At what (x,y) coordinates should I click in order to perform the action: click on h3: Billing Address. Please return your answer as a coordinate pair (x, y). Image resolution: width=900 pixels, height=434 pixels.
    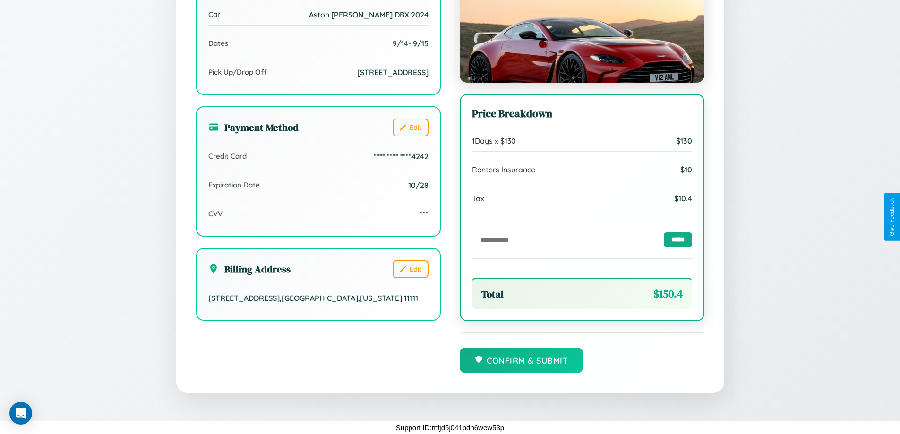
    Looking at the image, I should click on (249, 269).